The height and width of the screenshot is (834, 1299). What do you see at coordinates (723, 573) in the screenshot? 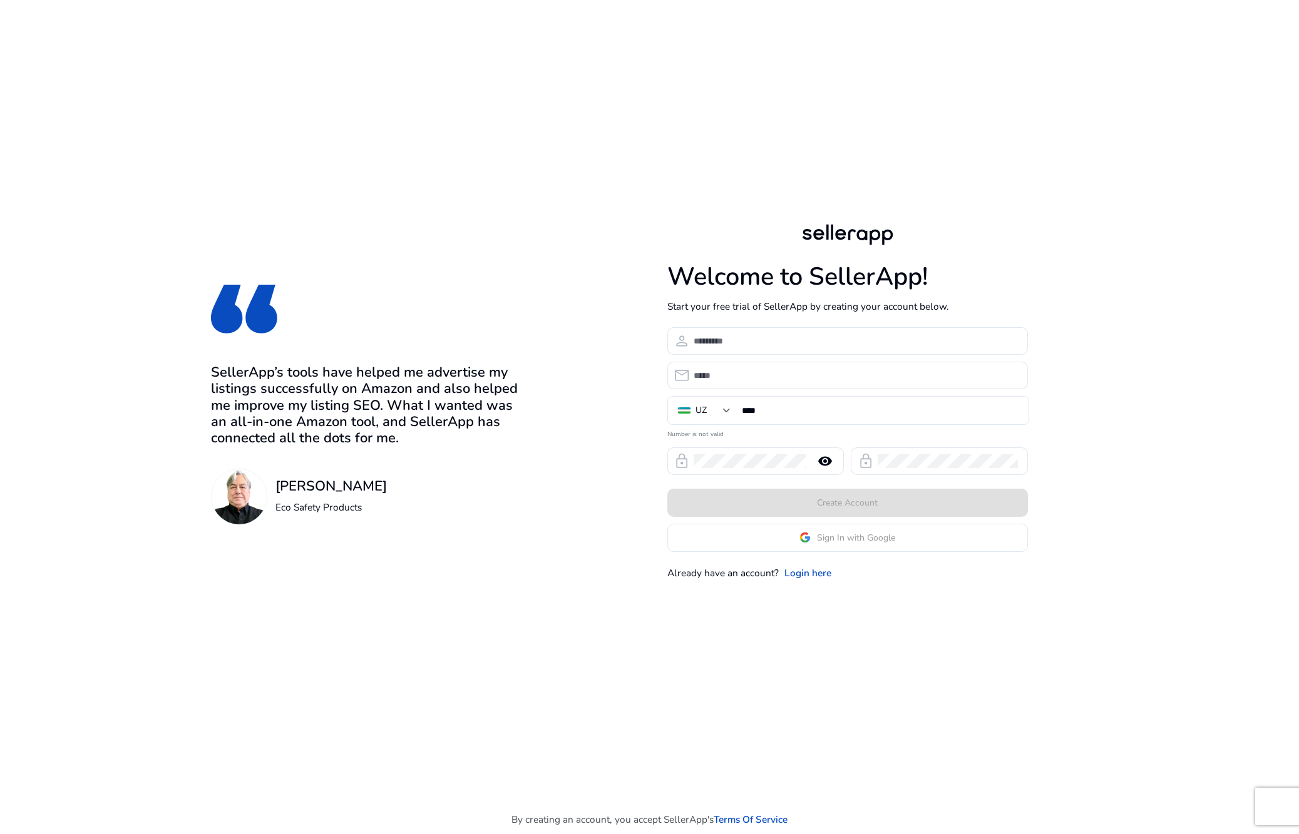
I see `p: Already have an account?` at bounding box center [723, 573].